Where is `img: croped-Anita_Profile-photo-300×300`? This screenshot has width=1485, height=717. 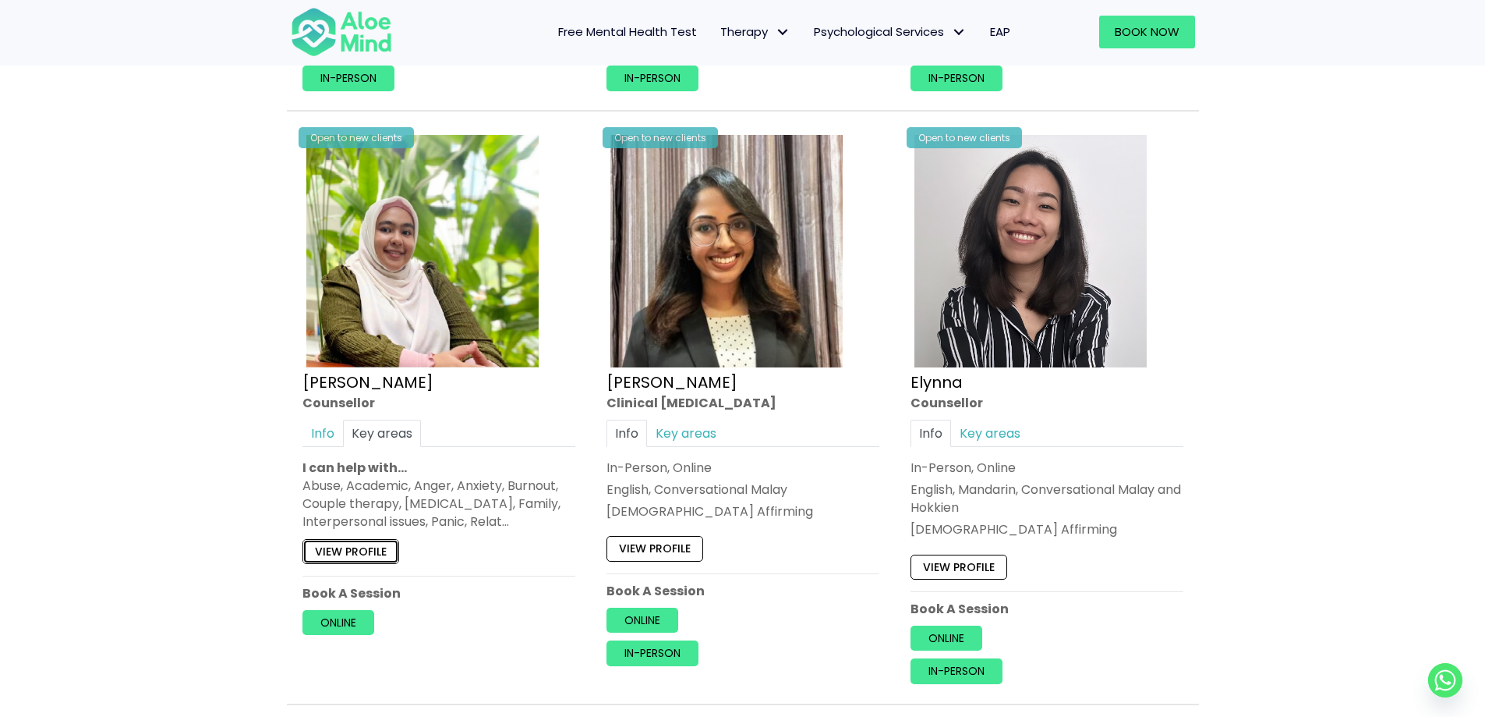
img: croped-Anita_Profile-photo-300×300 is located at coordinates (727, 251).